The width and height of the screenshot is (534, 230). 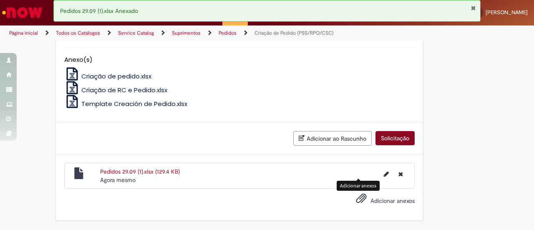 What do you see at coordinates (178, 33) in the screenshot?
I see `ul: Trilhas de página` at bounding box center [178, 33].